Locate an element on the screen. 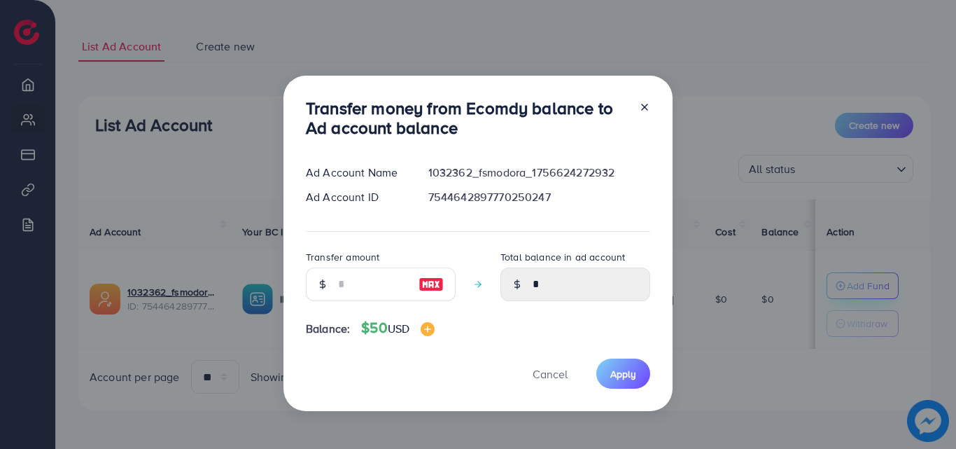  label: Total balance in ad account is located at coordinates (563, 257).